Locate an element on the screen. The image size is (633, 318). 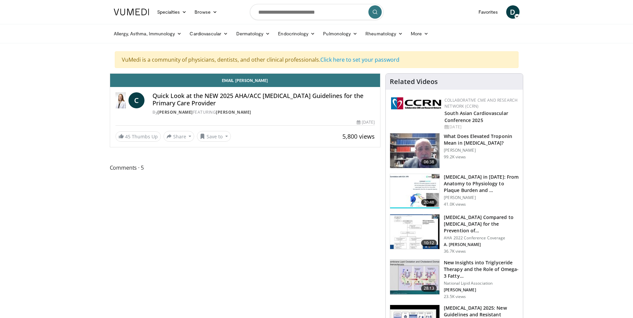
a: Favorites is located at coordinates (488, 12).